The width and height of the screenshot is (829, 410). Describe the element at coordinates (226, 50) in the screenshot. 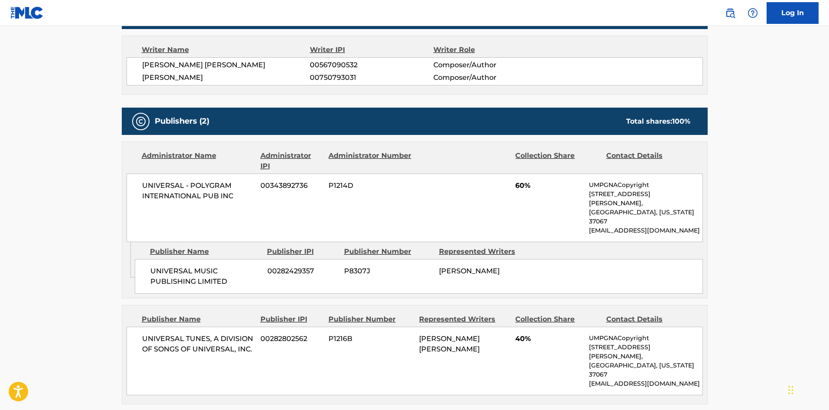

I see `div: Writer Name` at that location.